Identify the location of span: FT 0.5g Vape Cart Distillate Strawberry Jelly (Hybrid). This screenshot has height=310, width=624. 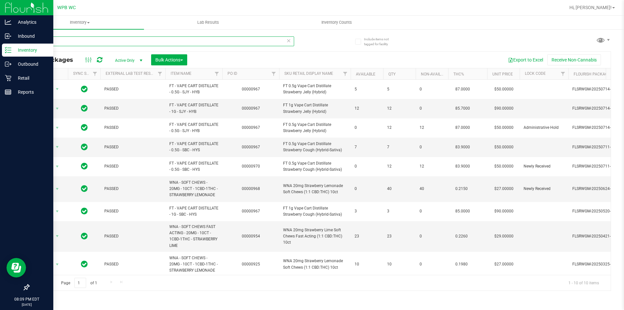
(315, 128).